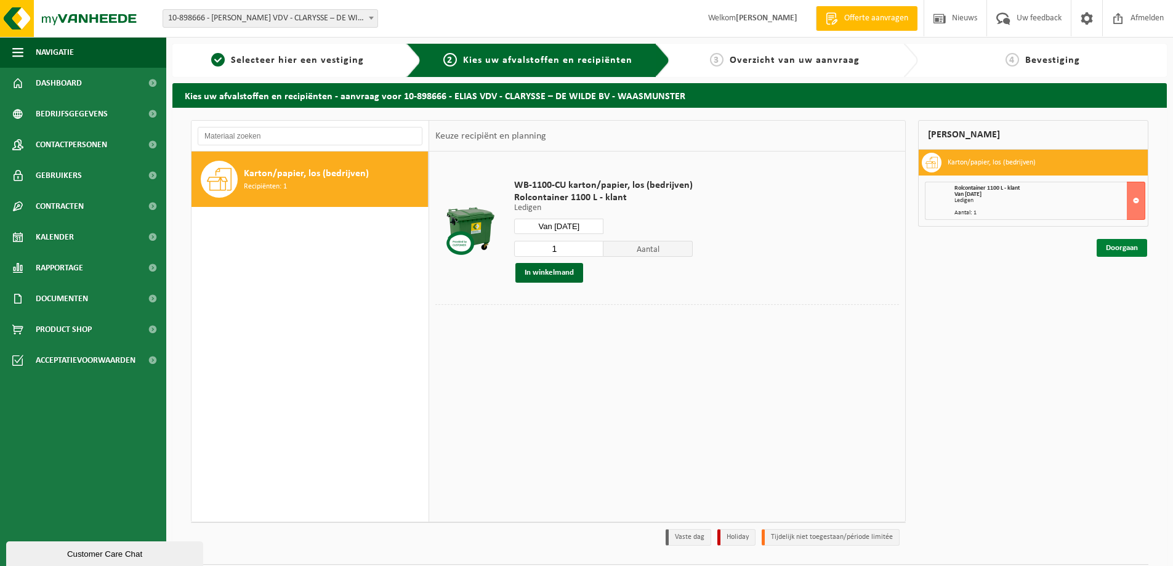 The height and width of the screenshot is (566, 1173). What do you see at coordinates (55, 237) in the screenshot?
I see `span: Kalender` at bounding box center [55, 237].